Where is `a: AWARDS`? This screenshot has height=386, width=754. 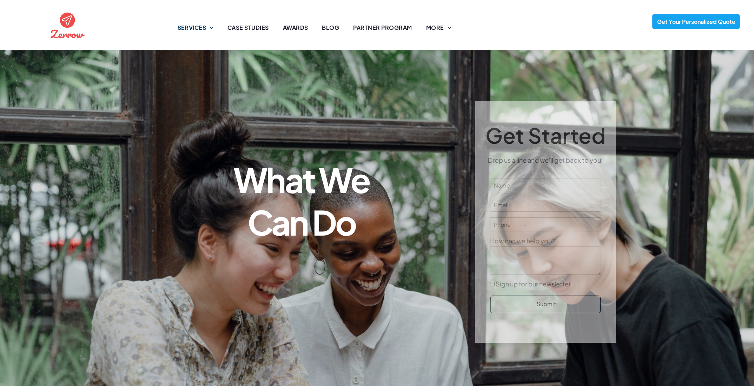
a: AWARDS is located at coordinates (295, 28).